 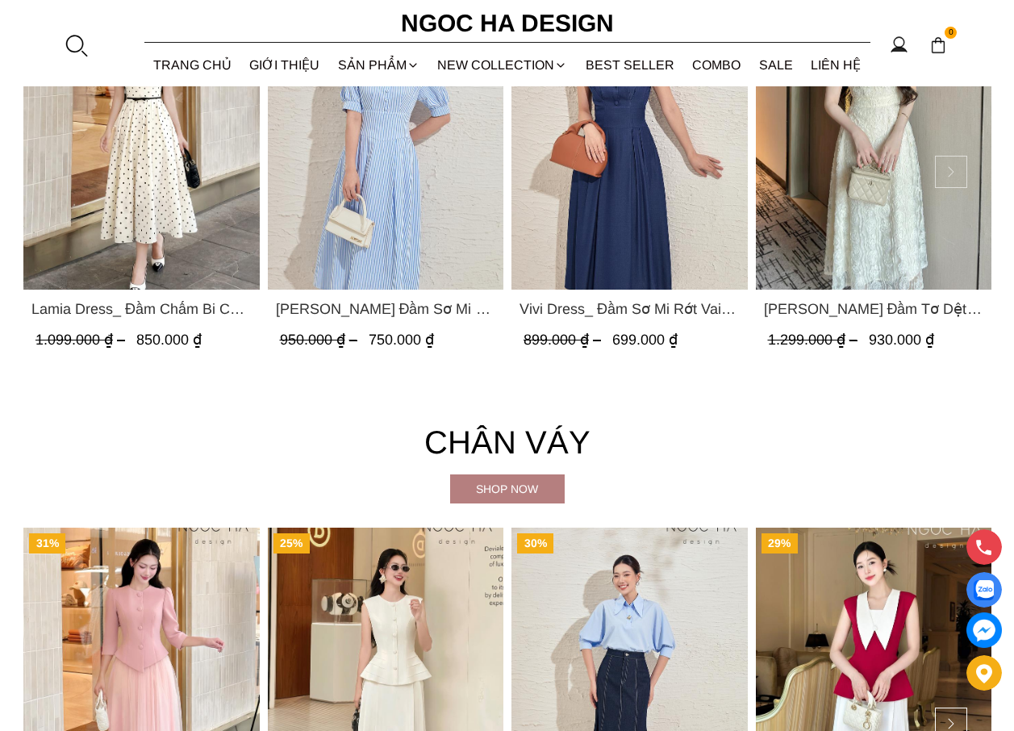 I want to click on span: 0, so click(x=951, y=33).